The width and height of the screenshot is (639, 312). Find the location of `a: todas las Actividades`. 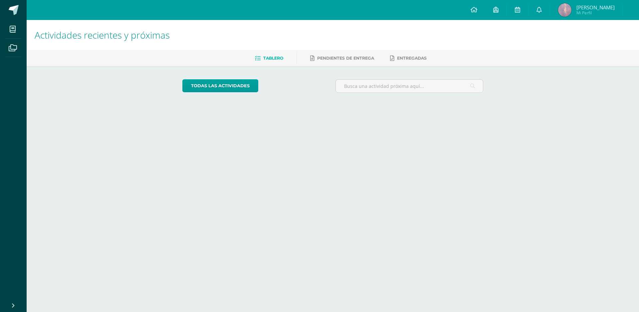

a: todas las Actividades is located at coordinates (220, 86).